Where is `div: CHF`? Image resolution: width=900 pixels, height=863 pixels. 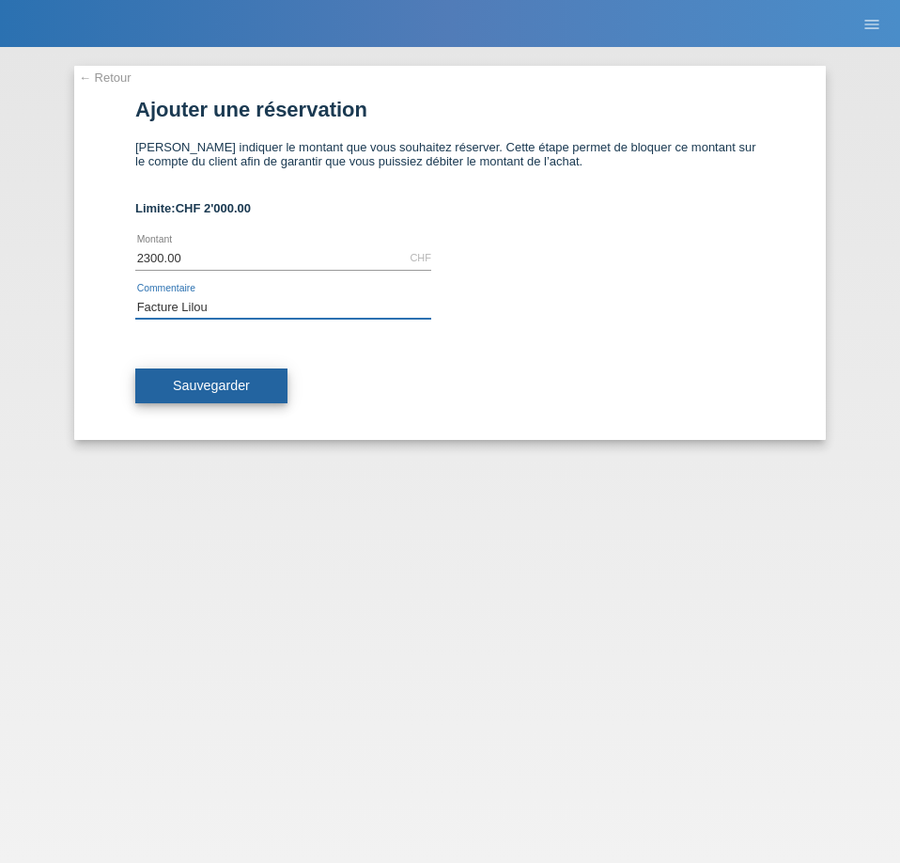 div: CHF is located at coordinates (420, 258).